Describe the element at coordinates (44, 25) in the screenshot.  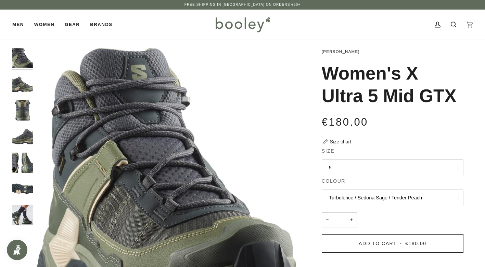
I see `div: Women` at that location.